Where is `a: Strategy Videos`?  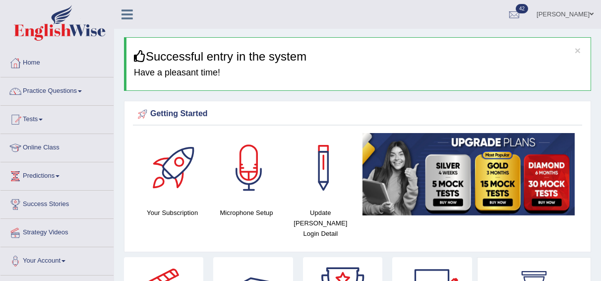 a: Strategy Videos is located at coordinates (57, 231).